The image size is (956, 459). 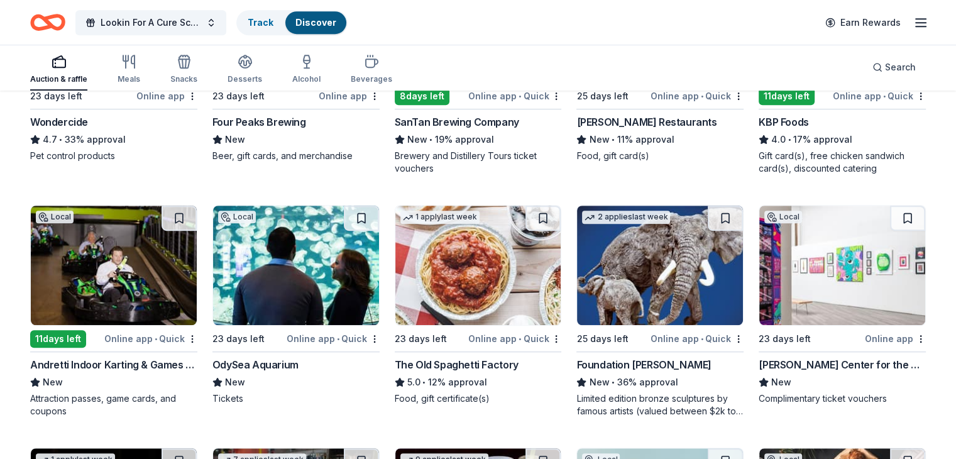 I want to click on div: Attraction passes, game cards, and coupons, so click(x=114, y=405).